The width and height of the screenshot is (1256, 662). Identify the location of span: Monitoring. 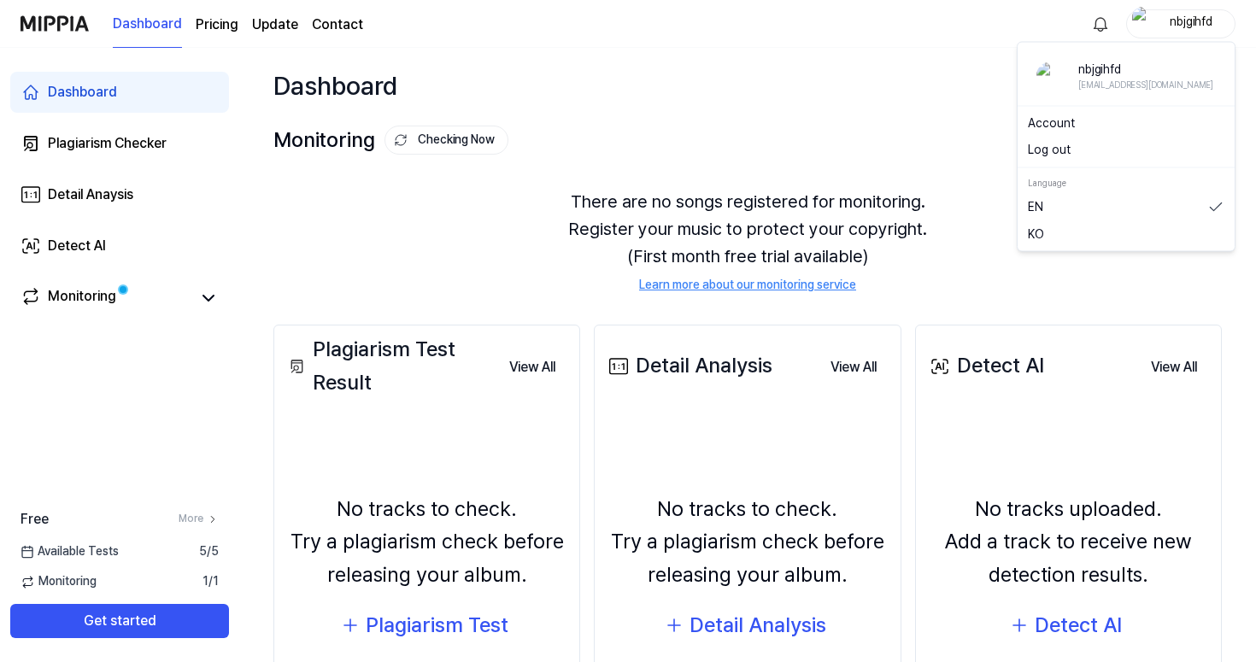
(58, 582).